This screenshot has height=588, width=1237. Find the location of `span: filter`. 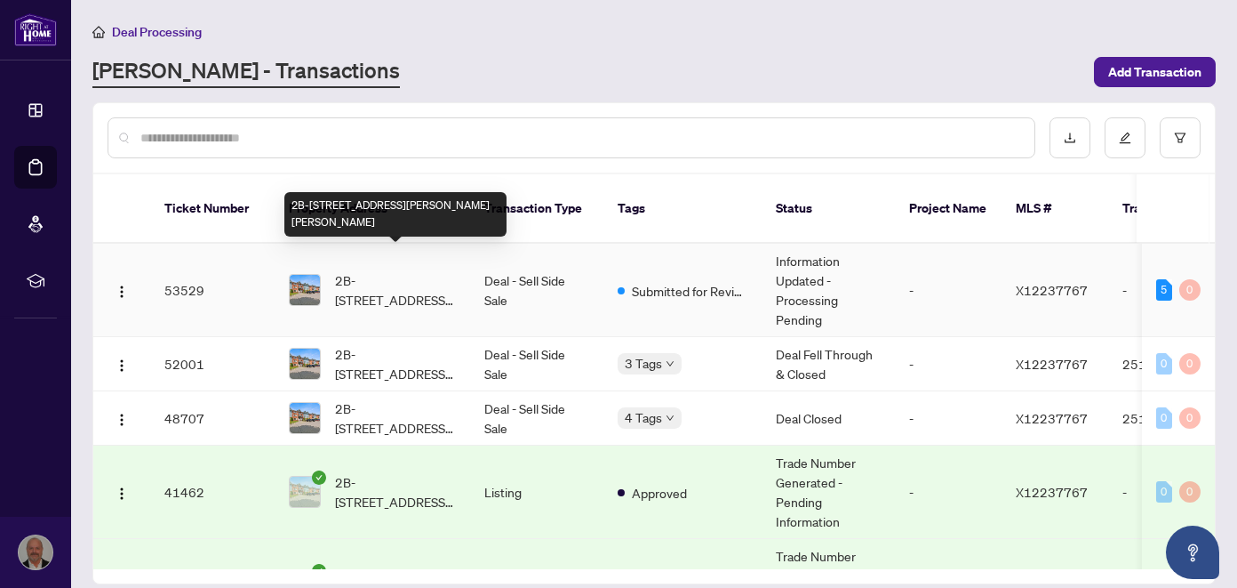

span: filter is located at coordinates (1180, 138).